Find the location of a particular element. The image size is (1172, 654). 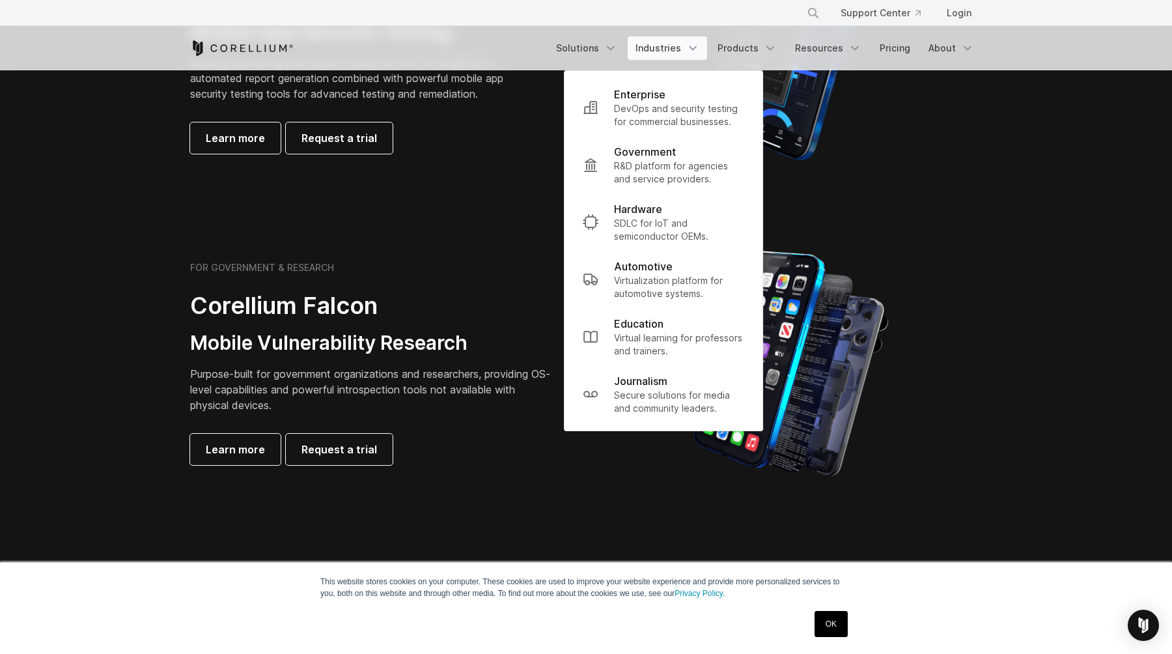

div: Open Intercom Messenger is located at coordinates (1143, 625).